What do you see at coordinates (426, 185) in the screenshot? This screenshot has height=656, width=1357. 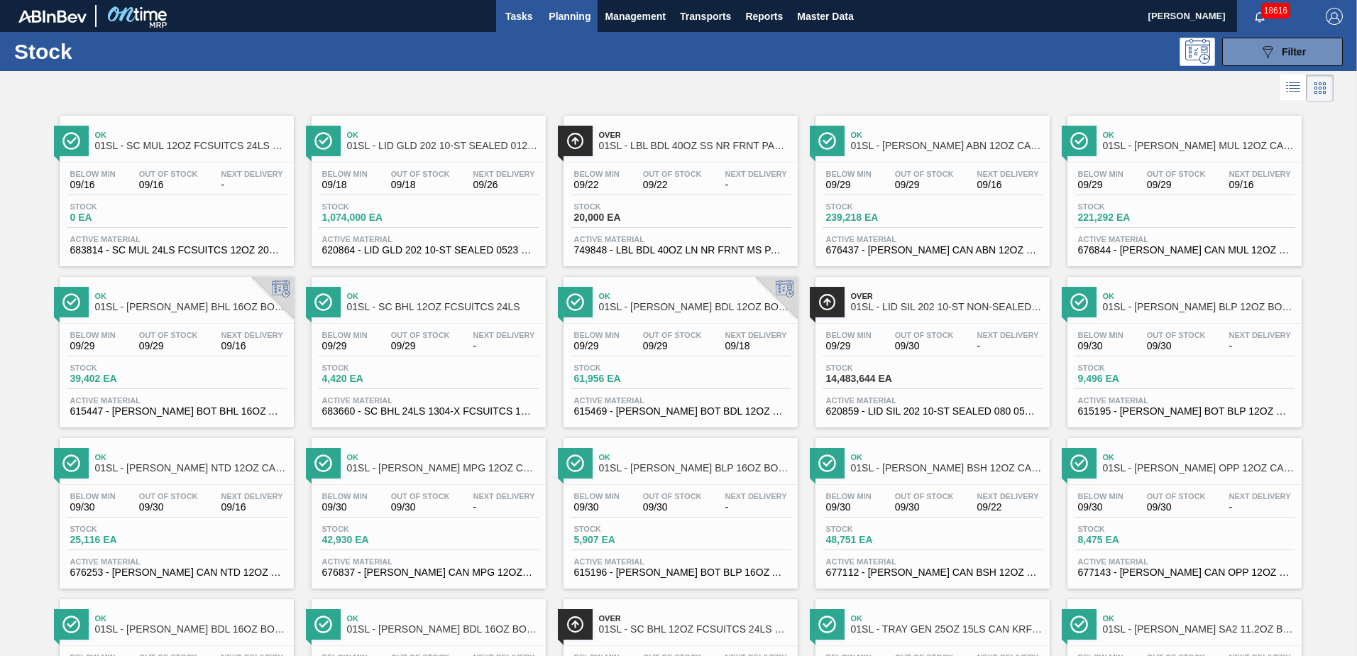 I see `a: ÍconeOk01SL - LID GLD 202 10-ST SEALED 0121 GLD BALL 0Below Min09/18Out Of Stock09/18Next Deliver...` at bounding box center [426, 185].